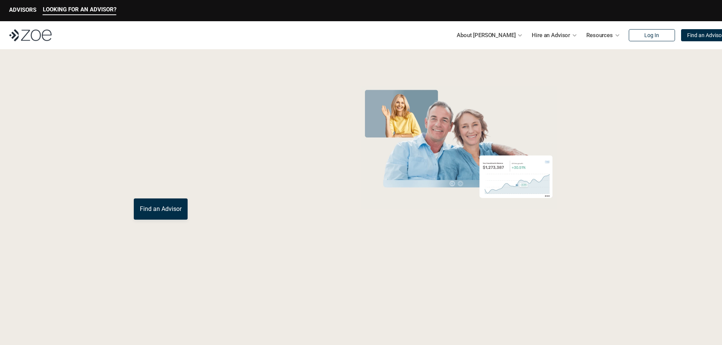 The image size is (722, 345). I want to click on span: with a Financial Advisor, so click(210, 137).